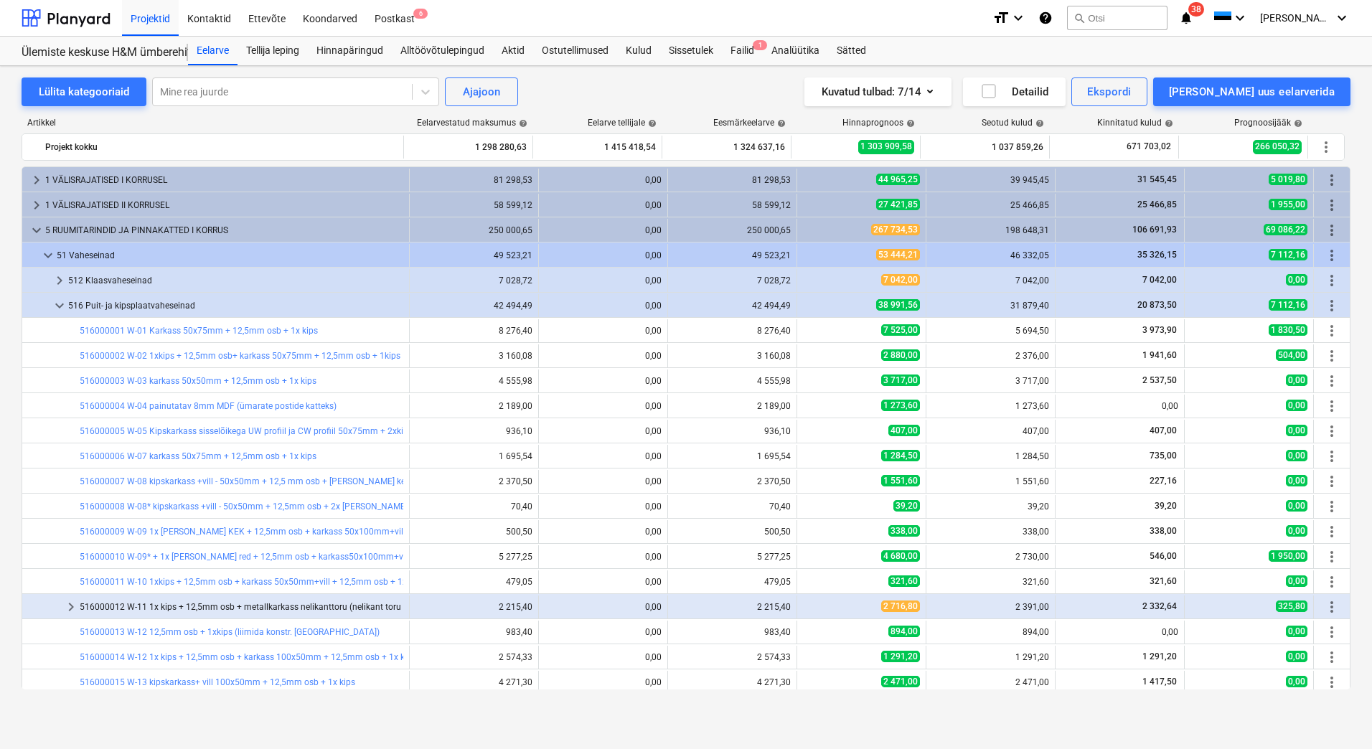 The width and height of the screenshot is (1372, 749). I want to click on div: 198 648,31, so click(990, 230).